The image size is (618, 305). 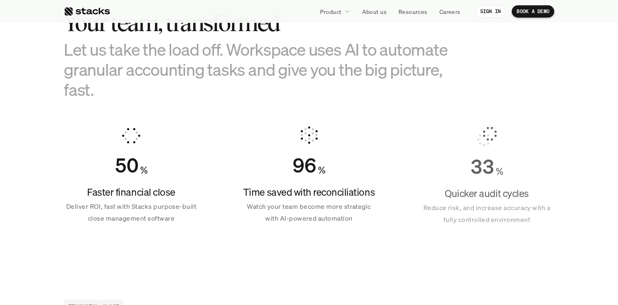 What do you see at coordinates (413, 11) in the screenshot?
I see `p: Resources` at bounding box center [413, 11].